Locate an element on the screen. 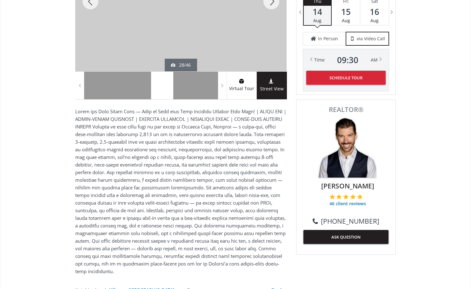 Image resolution: width=471 pixels, height=289 pixels. span: 15 is located at coordinates (346, 12).